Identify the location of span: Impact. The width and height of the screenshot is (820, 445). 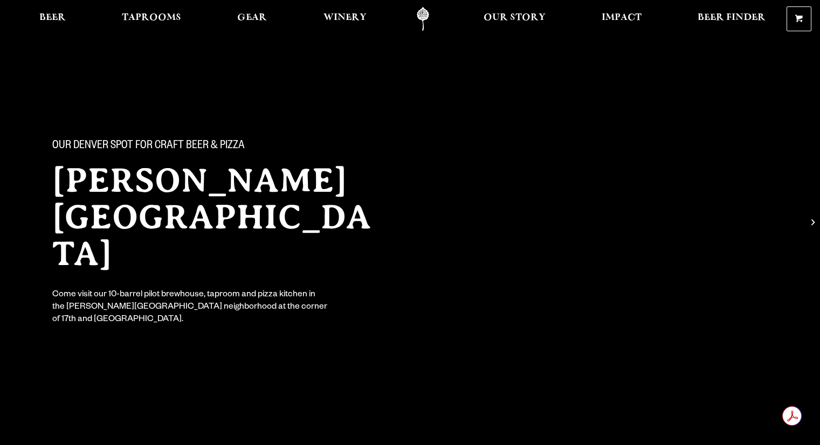
(622, 18).